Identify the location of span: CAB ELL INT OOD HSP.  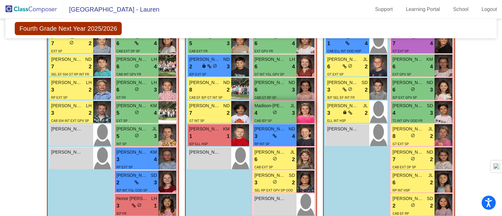
(344, 51).